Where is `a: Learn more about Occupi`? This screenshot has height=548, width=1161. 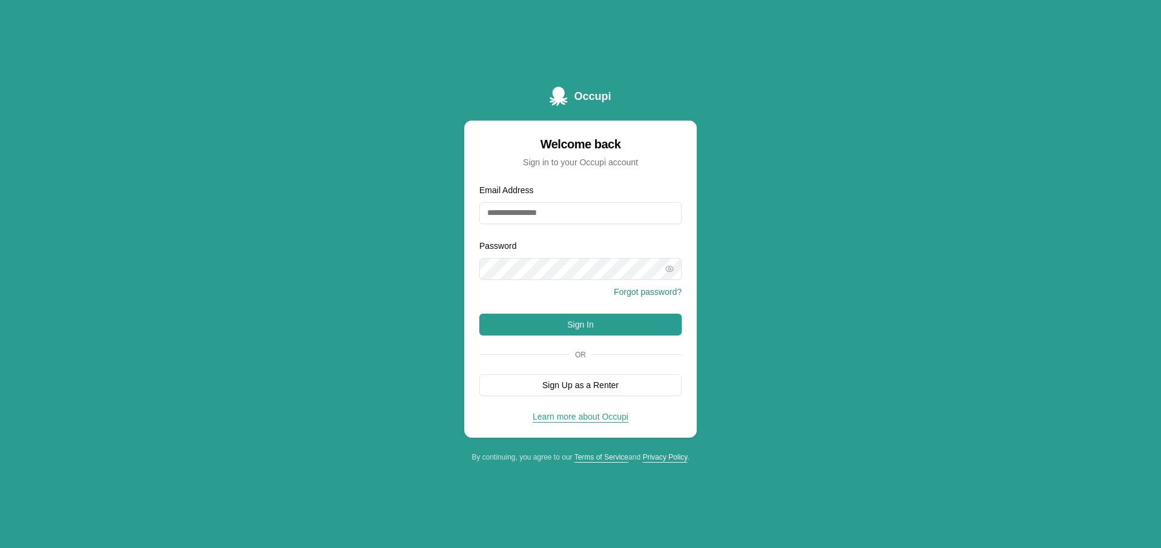
a: Learn more about Occupi is located at coordinates (580, 417).